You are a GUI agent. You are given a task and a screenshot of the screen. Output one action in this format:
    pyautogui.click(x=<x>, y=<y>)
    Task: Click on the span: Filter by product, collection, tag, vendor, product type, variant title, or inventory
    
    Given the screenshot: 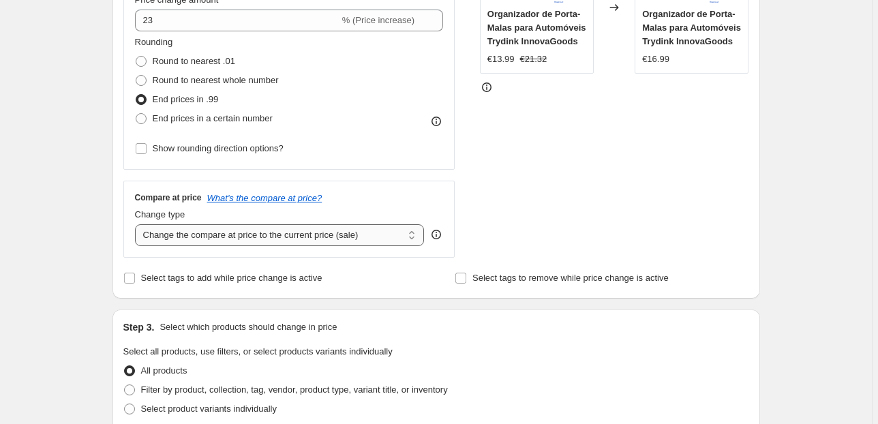 What is the action you would take?
    pyautogui.click(x=294, y=389)
    